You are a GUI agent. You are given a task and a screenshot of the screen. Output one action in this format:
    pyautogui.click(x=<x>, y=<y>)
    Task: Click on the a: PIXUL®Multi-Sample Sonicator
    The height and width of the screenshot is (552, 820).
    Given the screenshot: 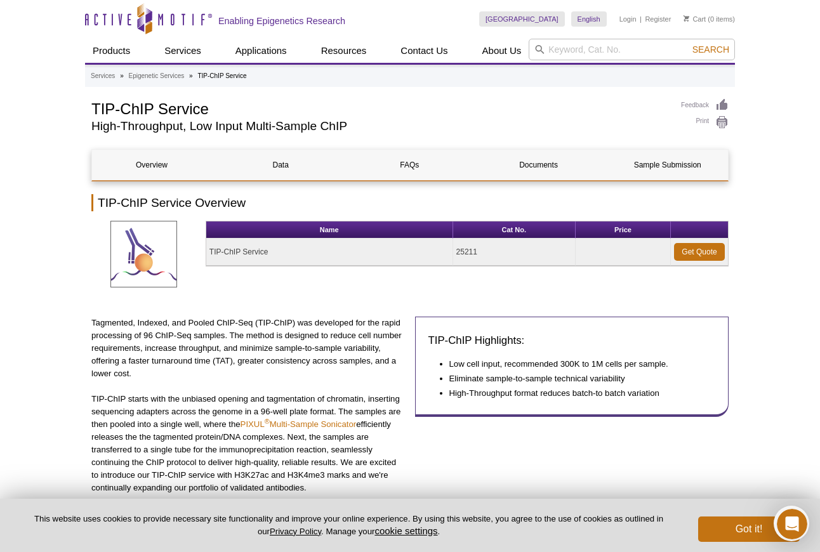 What is the action you would take?
    pyautogui.click(x=298, y=424)
    